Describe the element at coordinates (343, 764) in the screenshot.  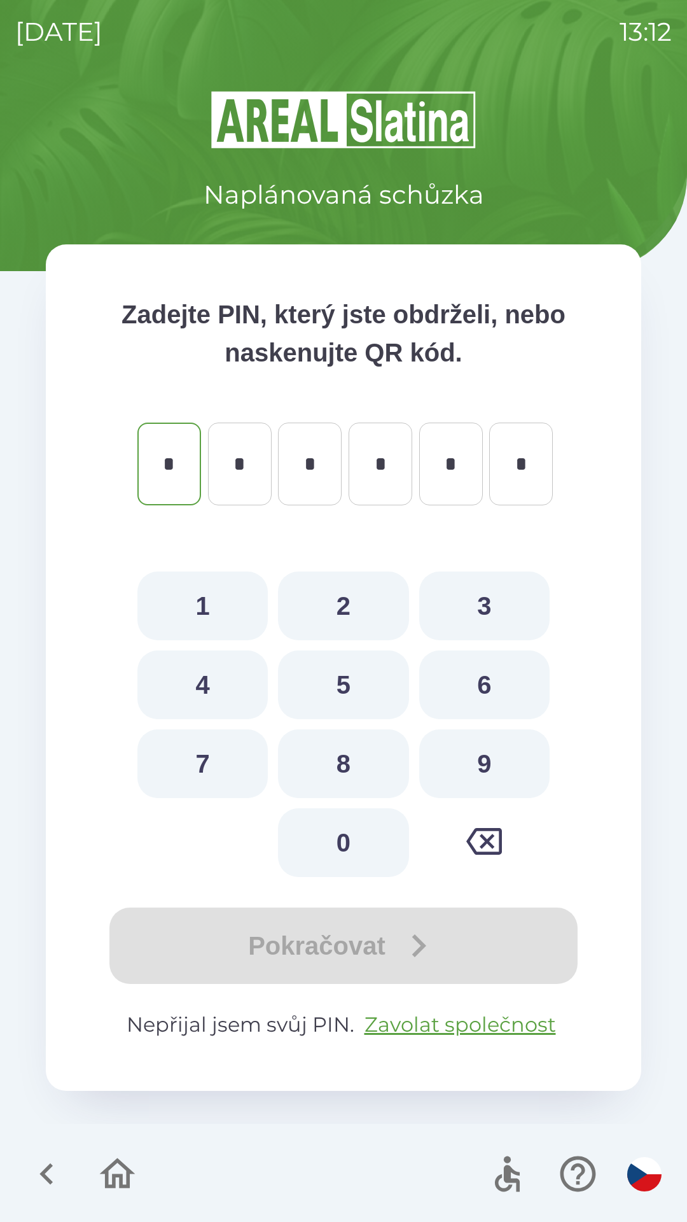
I see `button: 8` at that location.